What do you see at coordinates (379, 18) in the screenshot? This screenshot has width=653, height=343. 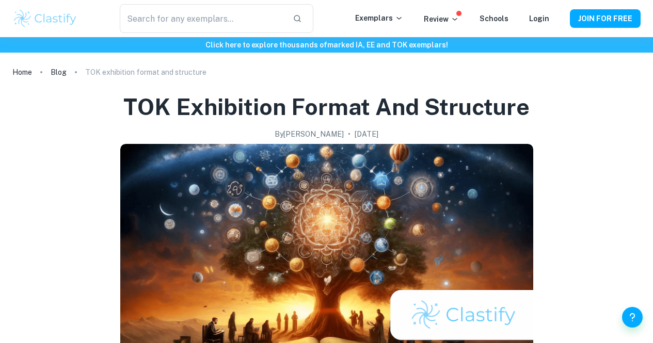 I see `p: Exemplars` at bounding box center [379, 18].